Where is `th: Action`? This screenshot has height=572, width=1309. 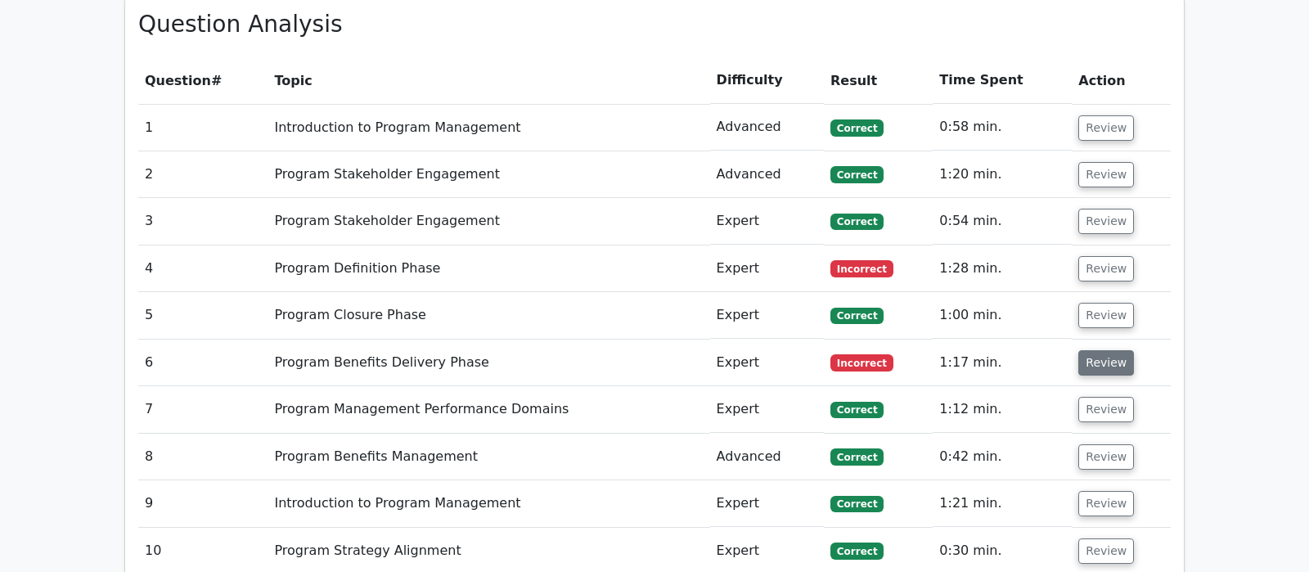 th: Action is located at coordinates (1121, 80).